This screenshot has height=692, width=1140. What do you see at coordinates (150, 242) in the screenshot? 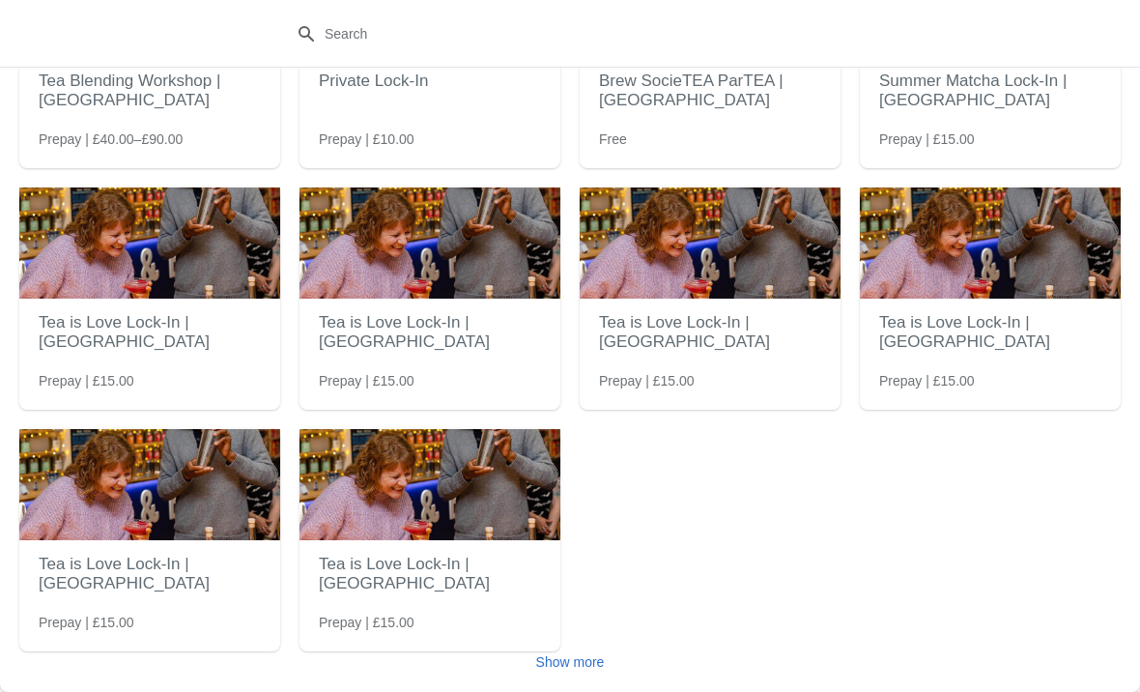
I see `img: Tea is Love Lock-In | Brighton` at bounding box center [150, 242].